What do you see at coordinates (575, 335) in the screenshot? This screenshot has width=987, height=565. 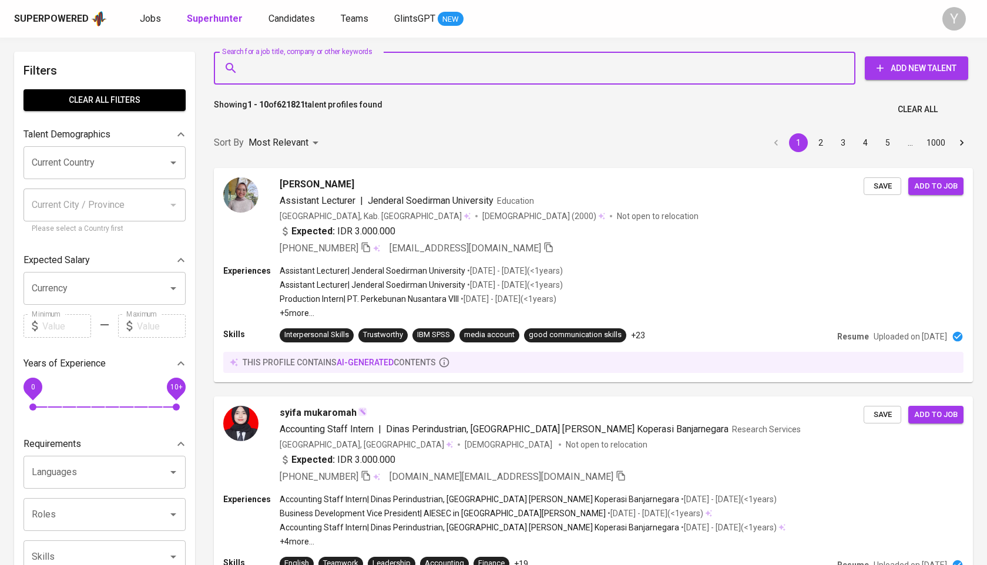 I see `div: good communication skills` at bounding box center [575, 335].